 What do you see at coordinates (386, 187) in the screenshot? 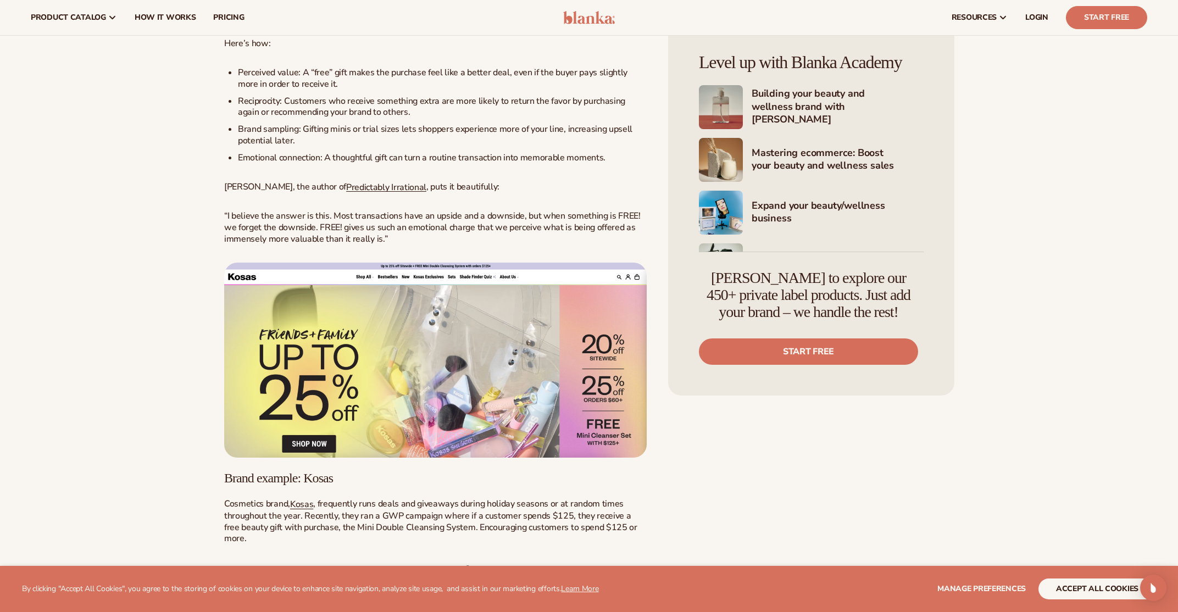
I see `a: Predictably Irrational` at bounding box center [386, 187].